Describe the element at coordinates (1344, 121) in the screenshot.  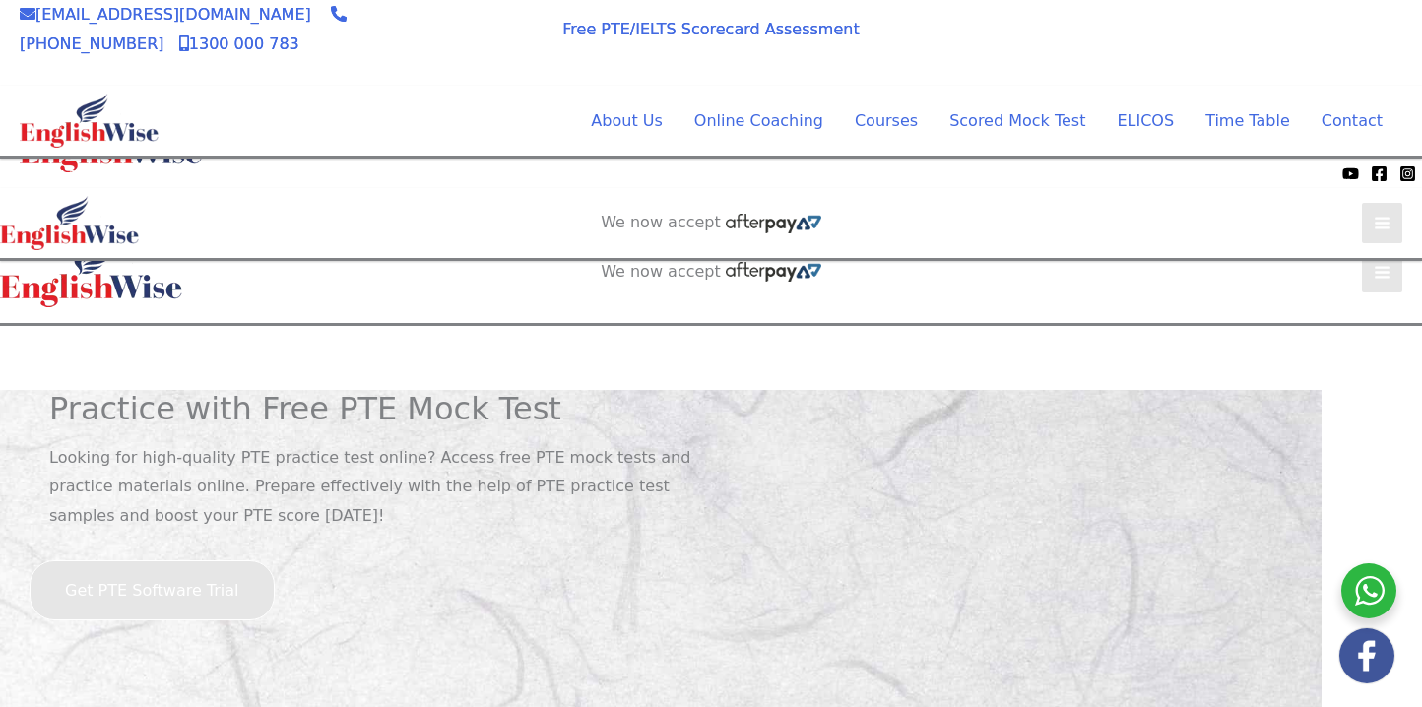
I see `a: Contact` at that location.